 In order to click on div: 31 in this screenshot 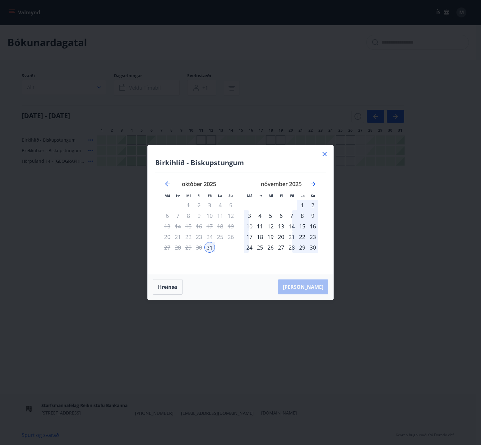, I will do `click(210, 247)`.